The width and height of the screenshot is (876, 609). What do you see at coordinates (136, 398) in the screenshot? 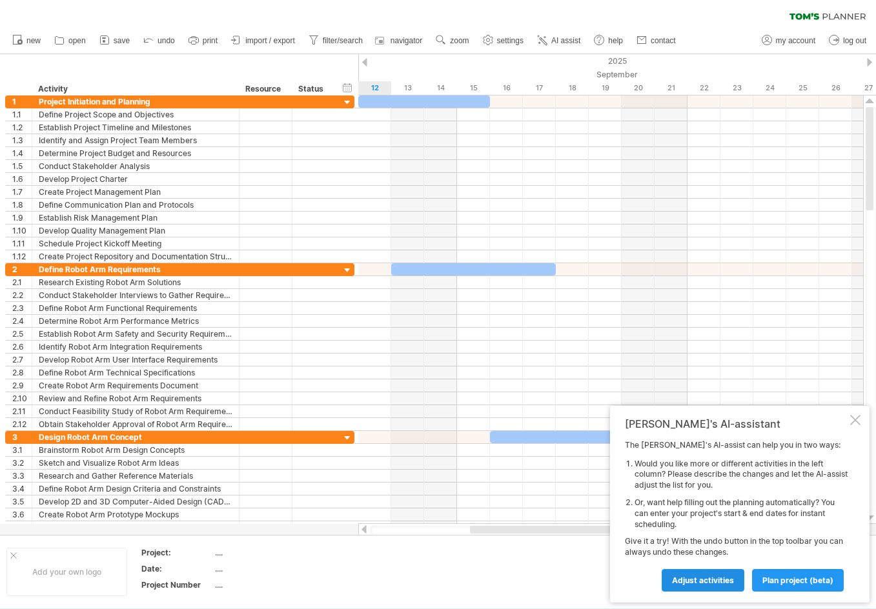
I see `div: Review and Refine Robot Arm Requirements` at bounding box center [136, 398].